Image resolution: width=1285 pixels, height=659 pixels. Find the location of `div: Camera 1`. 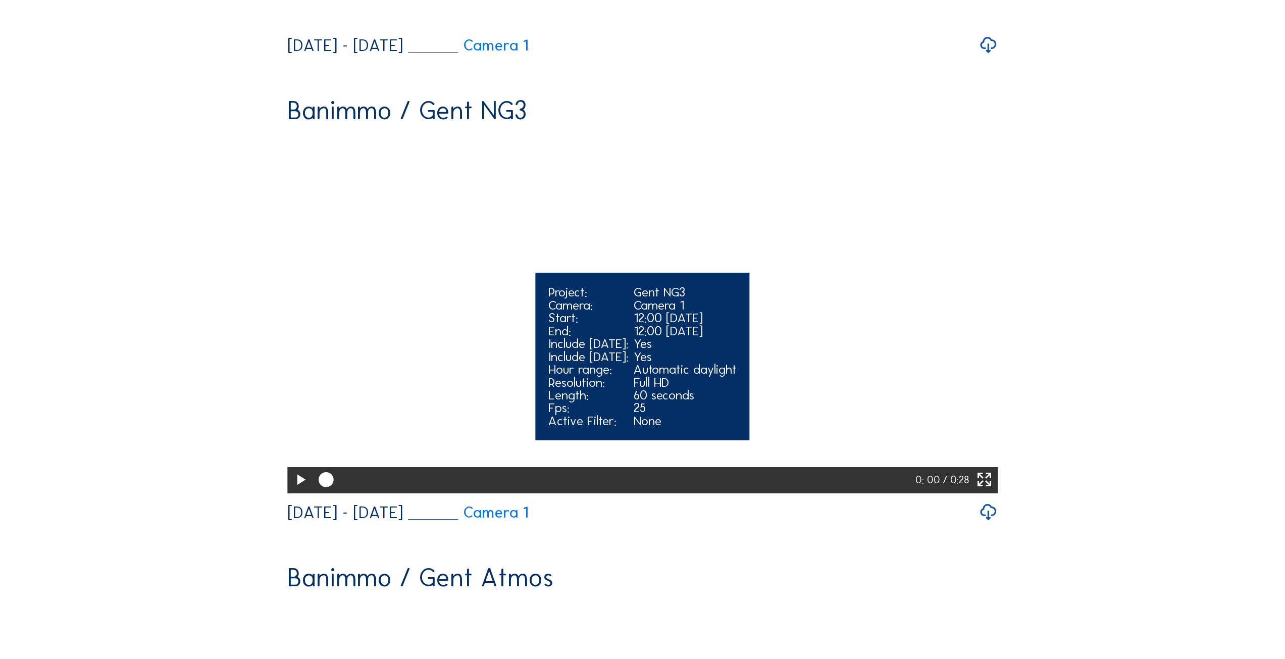

div: Camera 1 is located at coordinates (685, 305).